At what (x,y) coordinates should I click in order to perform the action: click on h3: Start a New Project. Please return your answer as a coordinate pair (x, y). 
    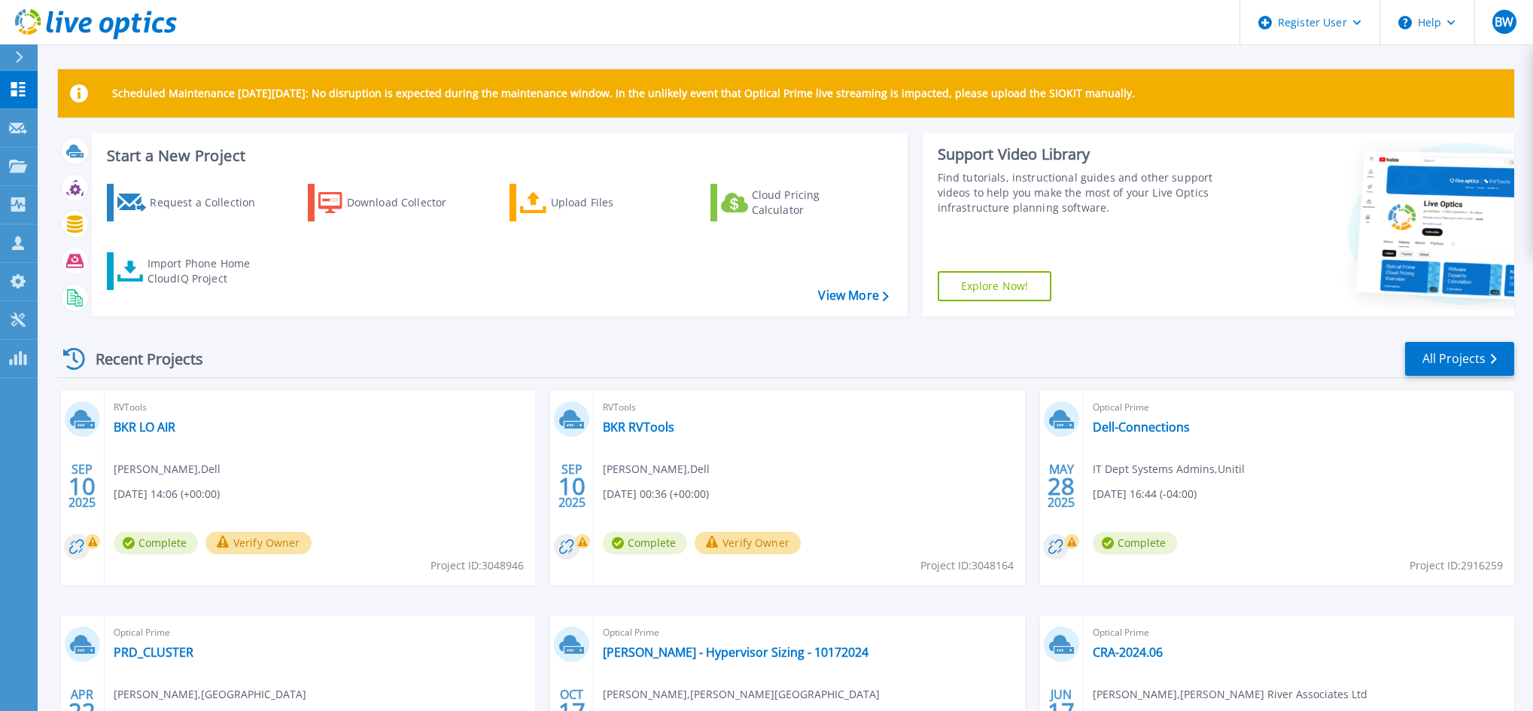
    Looking at the image, I should click on (498, 156).